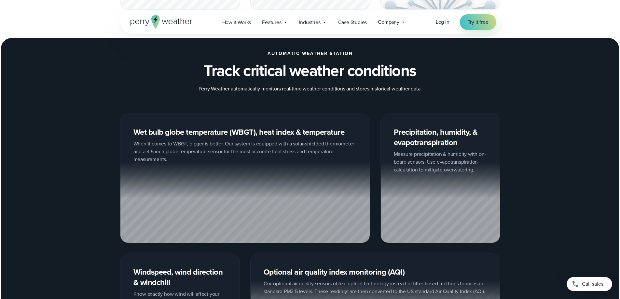 This screenshot has height=299, width=620. I want to click on a: Case Studies, so click(353, 22).